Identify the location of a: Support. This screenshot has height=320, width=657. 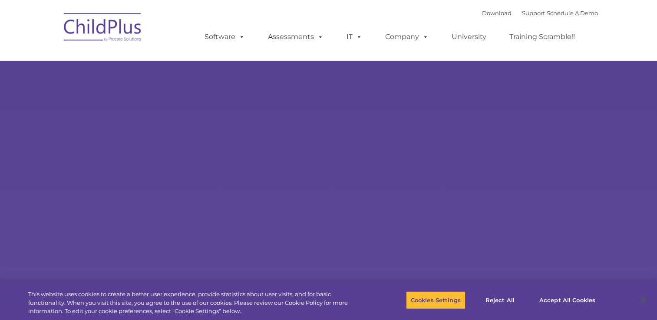
(533, 13).